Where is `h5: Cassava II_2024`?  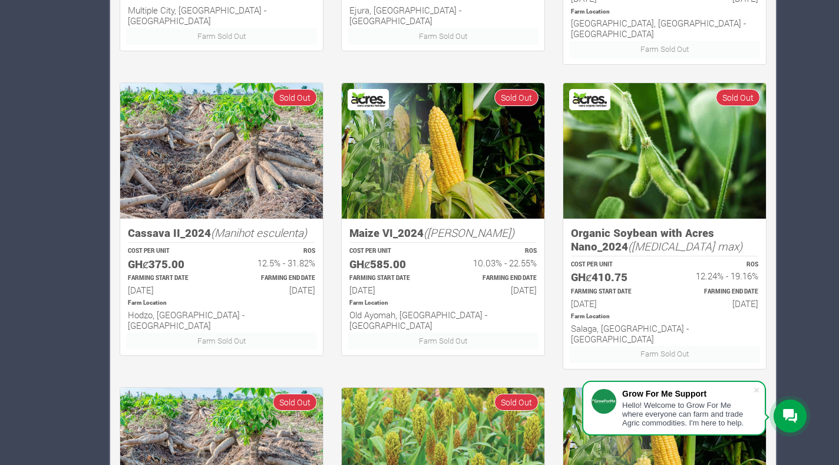 h5: Cassava II_2024 is located at coordinates (222, 233).